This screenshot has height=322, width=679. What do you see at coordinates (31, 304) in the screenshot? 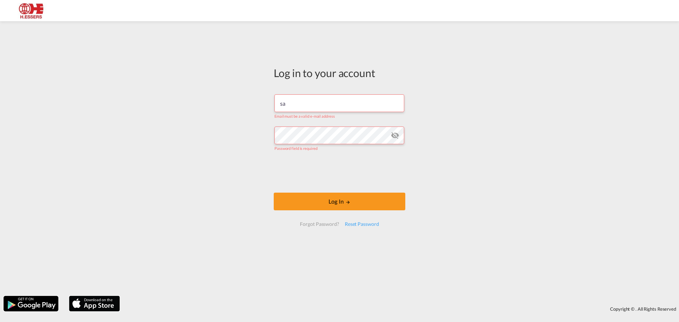
I see `img: google.png` at bounding box center [31, 304].